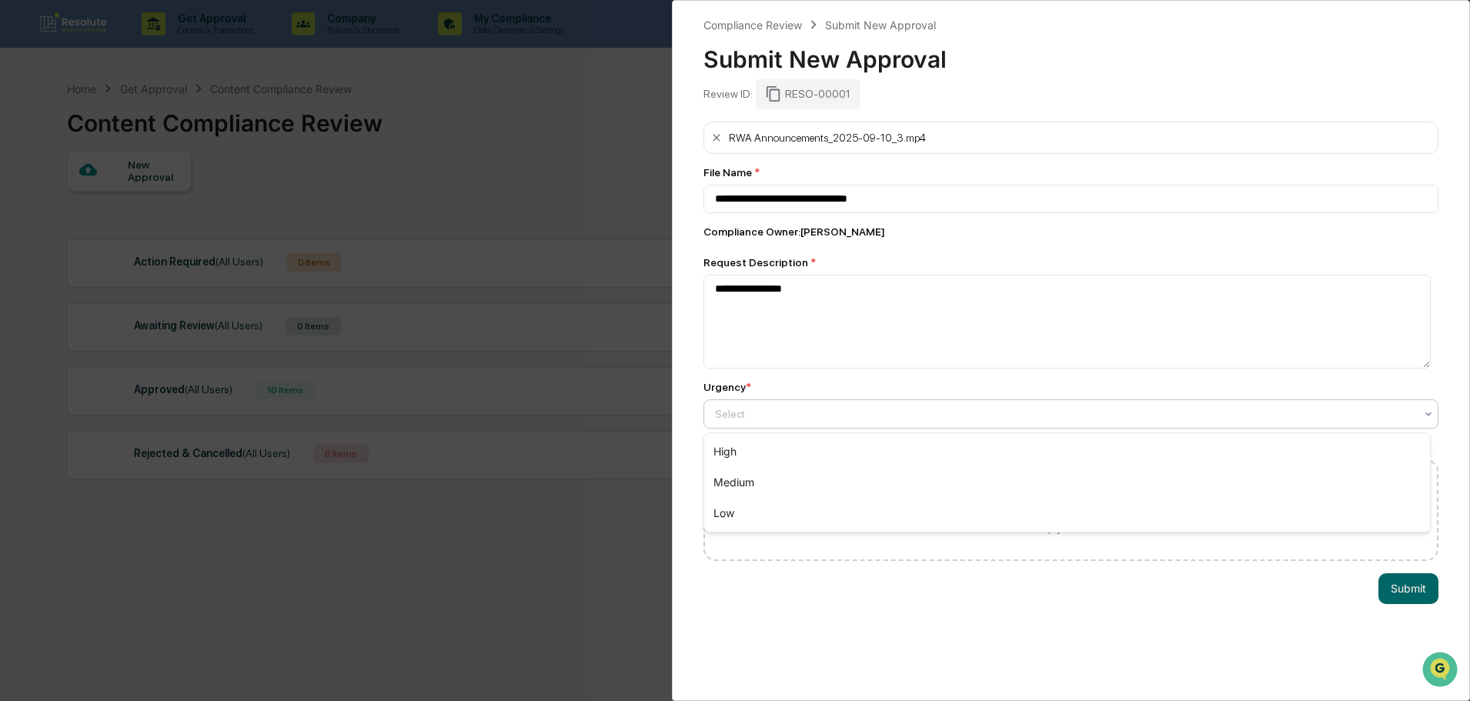 The image size is (1470, 701). Describe the element at coordinates (1066, 482) in the screenshot. I see `div: Medium` at that location.